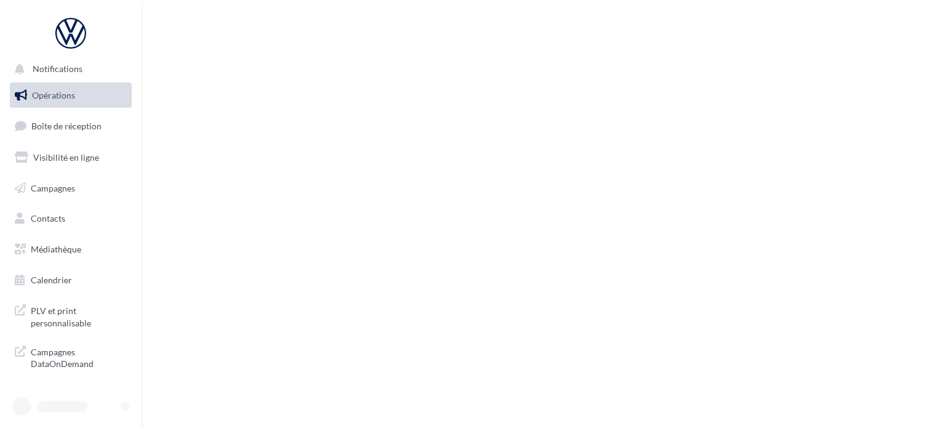 The height and width of the screenshot is (428, 945). Describe the element at coordinates (71, 188) in the screenshot. I see `a: Campagnes` at that location.